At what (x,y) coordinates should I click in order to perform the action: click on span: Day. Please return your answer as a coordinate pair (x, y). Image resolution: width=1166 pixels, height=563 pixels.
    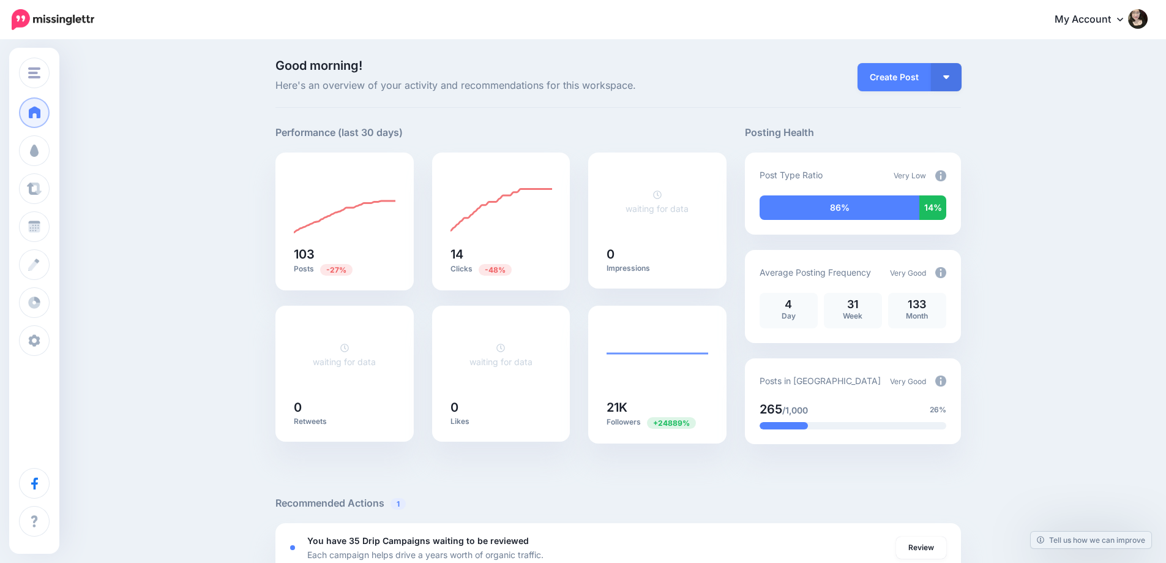
    Looking at the image, I should click on (788, 315).